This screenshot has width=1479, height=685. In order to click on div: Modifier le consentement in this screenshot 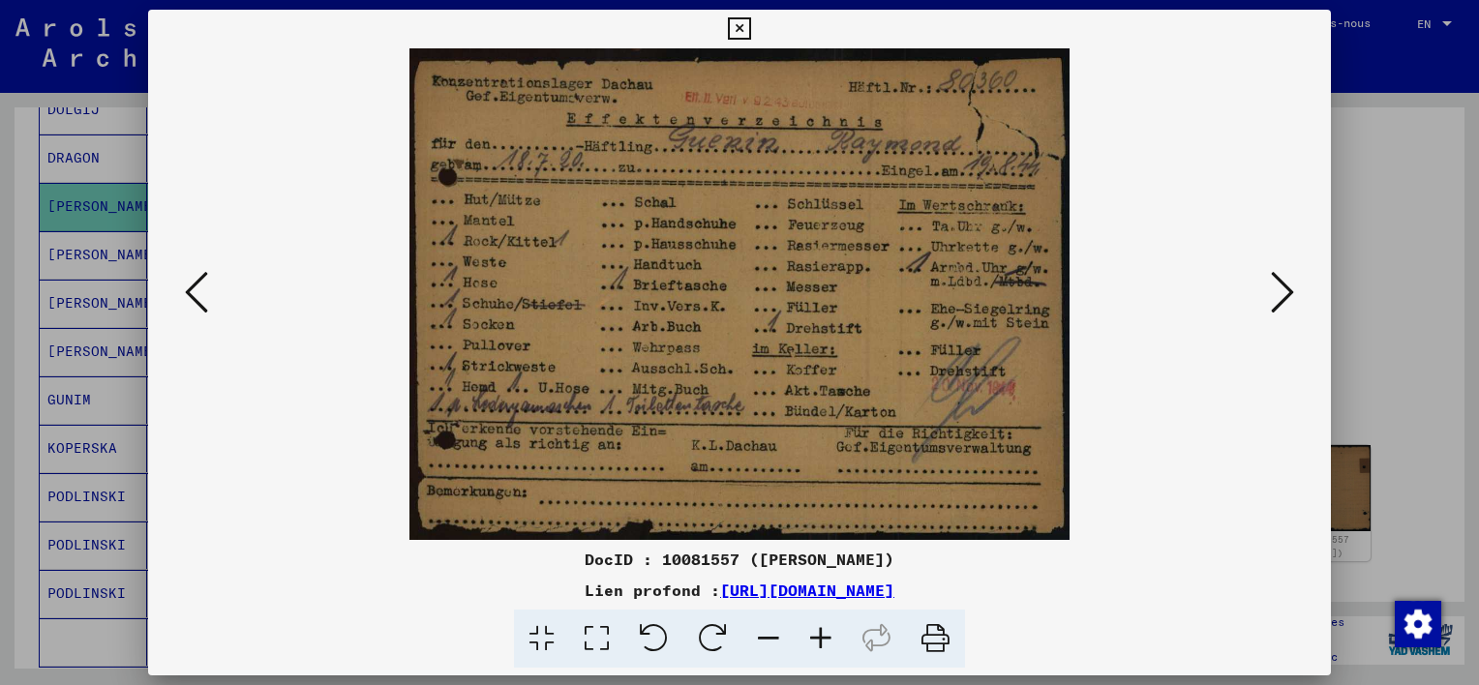, I will do `click(1417, 623)`.